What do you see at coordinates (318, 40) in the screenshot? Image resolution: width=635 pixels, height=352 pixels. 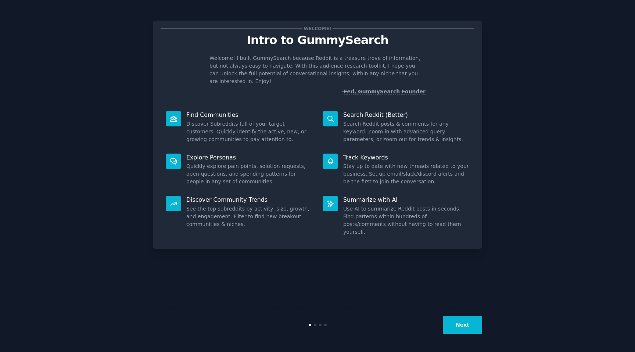 I see `p: Intro to GummySearch` at bounding box center [318, 40].